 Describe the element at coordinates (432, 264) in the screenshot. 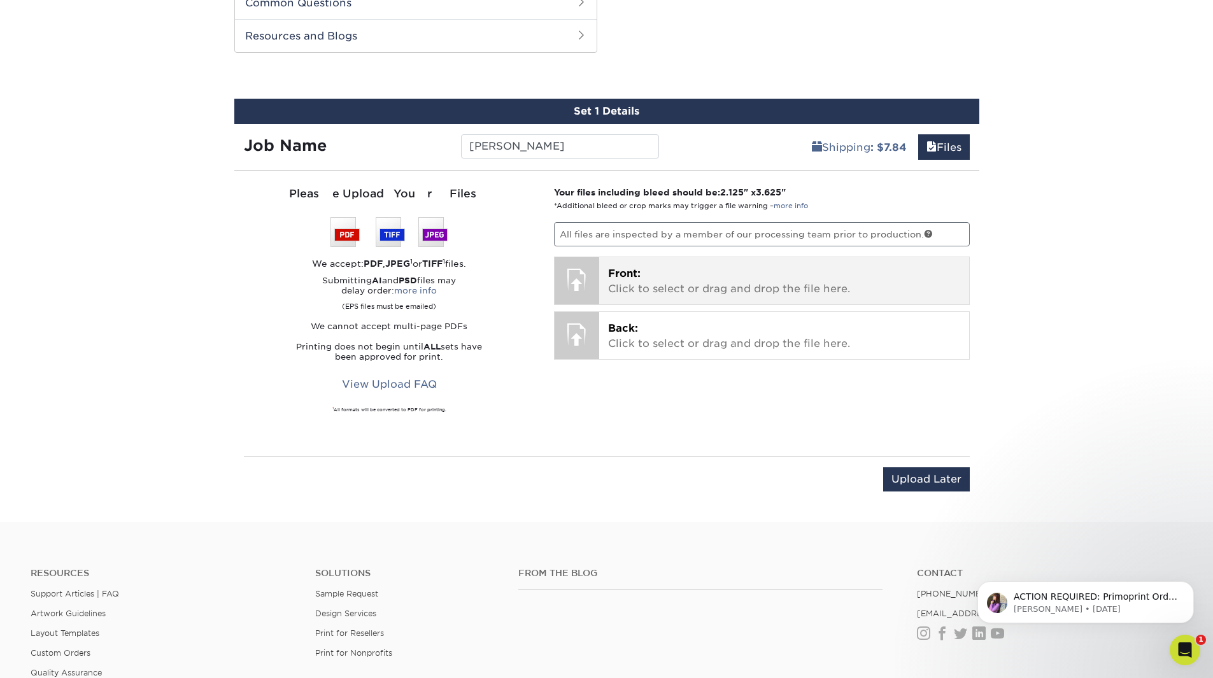

I see `strong: TIFF` at that location.